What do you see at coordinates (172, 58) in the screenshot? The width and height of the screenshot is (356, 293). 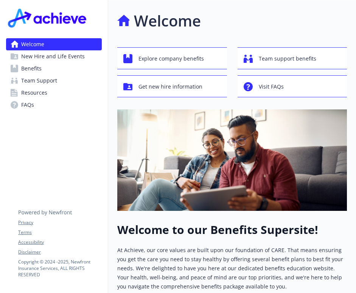 I see `button: Explore company benefits` at bounding box center [172, 58].